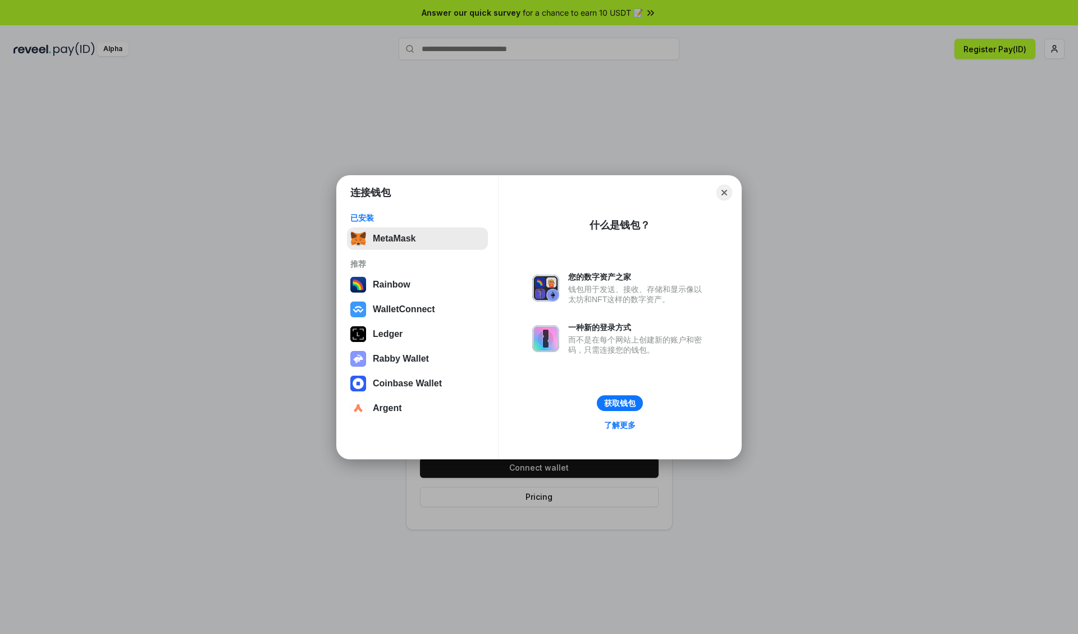  What do you see at coordinates (638, 277) in the screenshot?
I see `div: 您的数字资产之家` at bounding box center [638, 277].